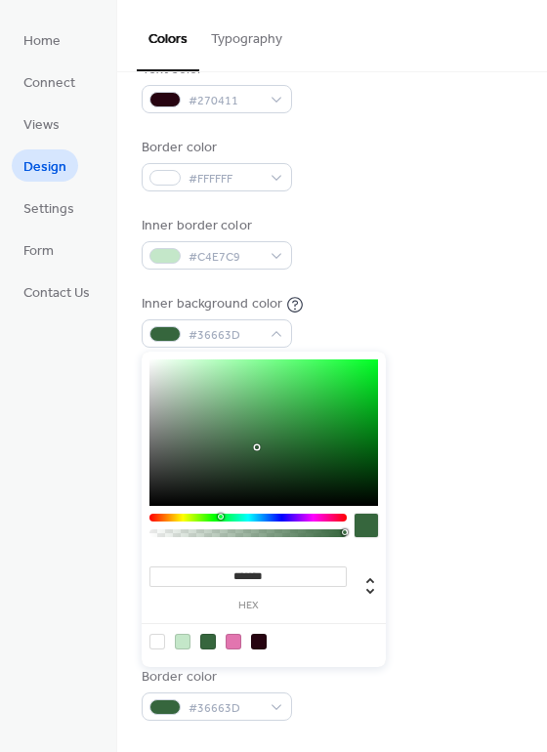 The image size is (547, 752). Describe the element at coordinates (248, 606) in the screenshot. I see `label: hex` at that location.